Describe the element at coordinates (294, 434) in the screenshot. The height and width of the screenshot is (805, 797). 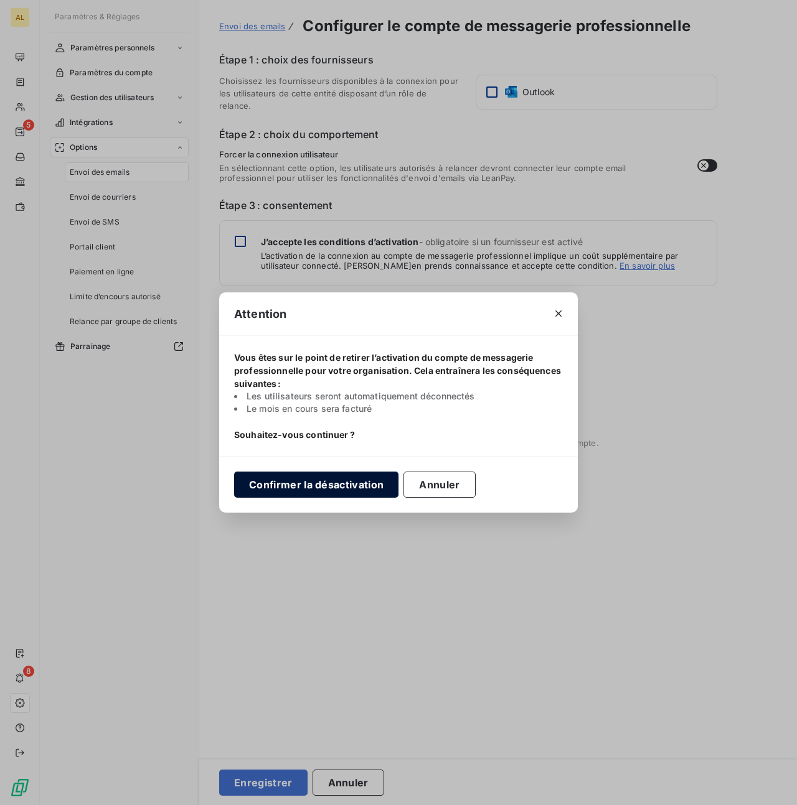
I see `span: Souhaitez-vous continuer ?` at that location.